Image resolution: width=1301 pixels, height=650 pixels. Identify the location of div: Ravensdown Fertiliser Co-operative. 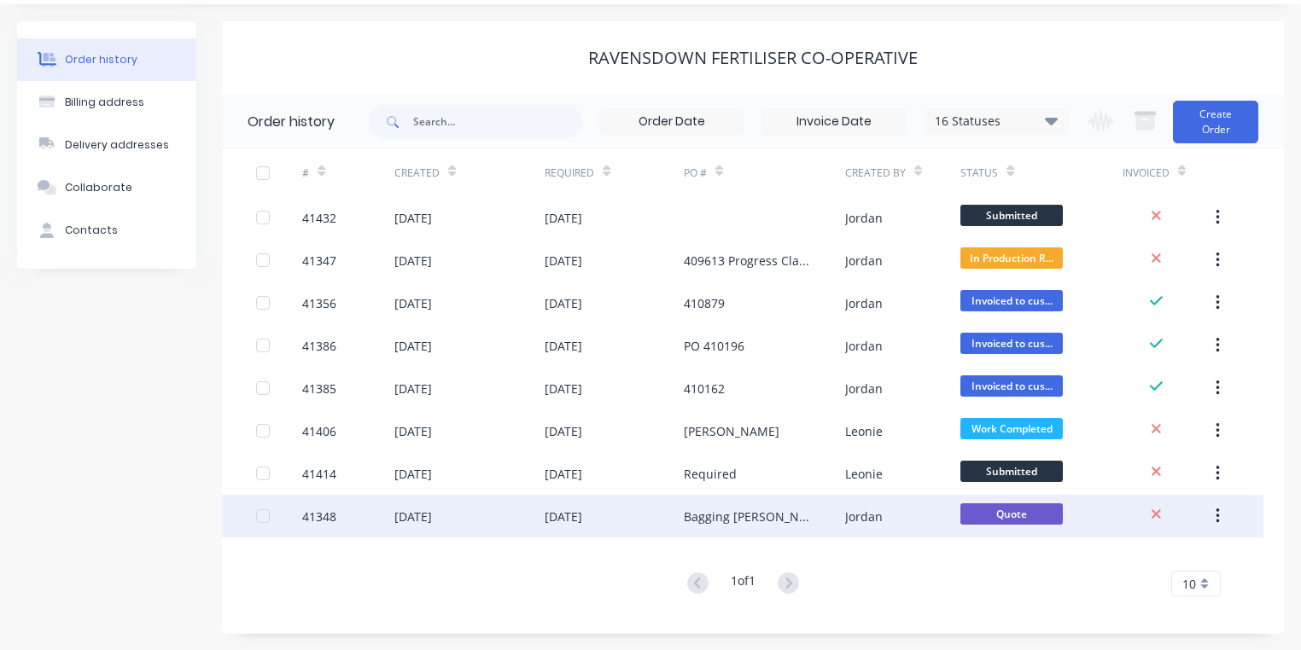
(753, 58).